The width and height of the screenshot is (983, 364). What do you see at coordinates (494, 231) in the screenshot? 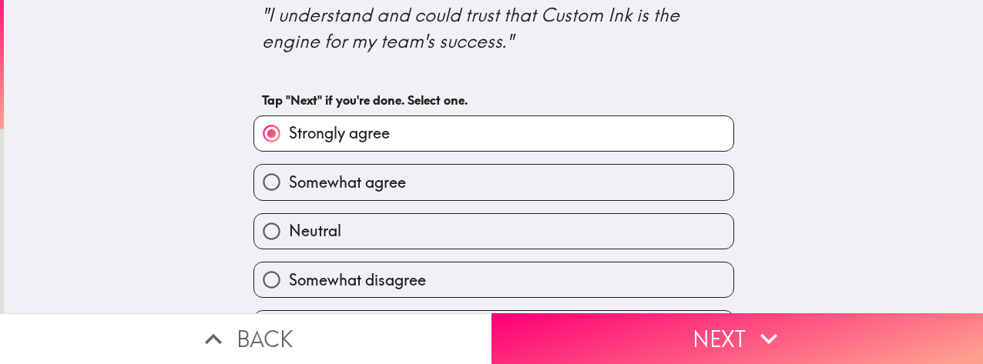
I see `button: Neutral` at bounding box center [494, 231].